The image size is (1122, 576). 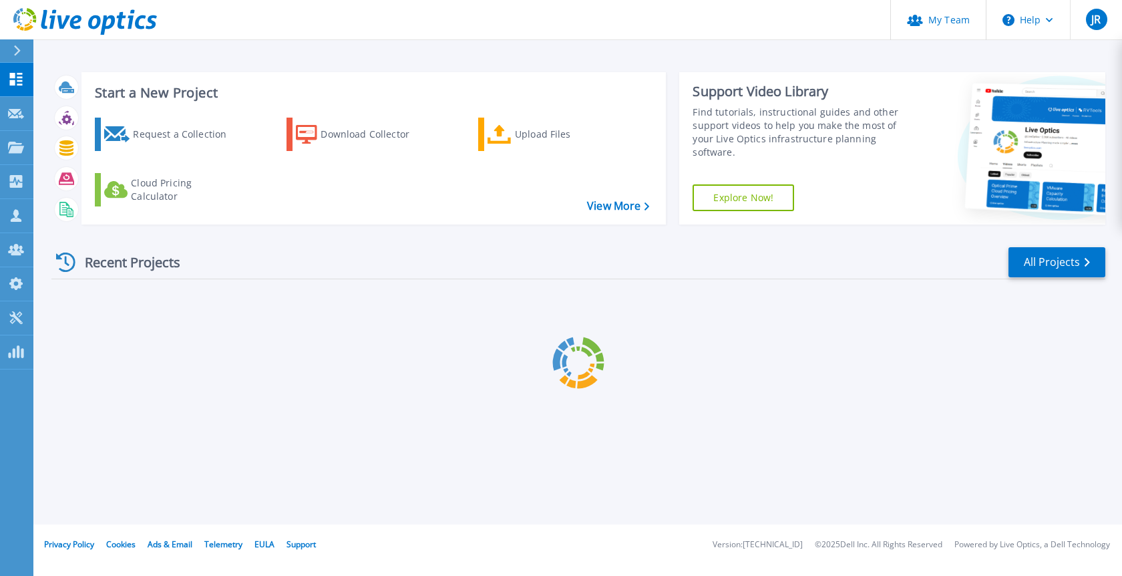 I want to click on li: © 2025 Dell Inc. All Rights Reserved, so click(x=878, y=544).